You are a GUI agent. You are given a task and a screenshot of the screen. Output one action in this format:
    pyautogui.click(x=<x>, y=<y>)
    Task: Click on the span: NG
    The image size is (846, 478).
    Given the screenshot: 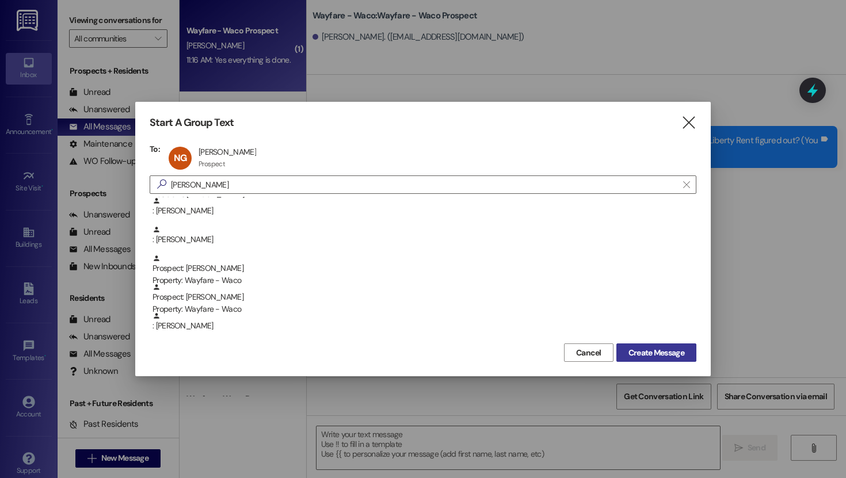 What is the action you would take?
    pyautogui.click(x=180, y=158)
    